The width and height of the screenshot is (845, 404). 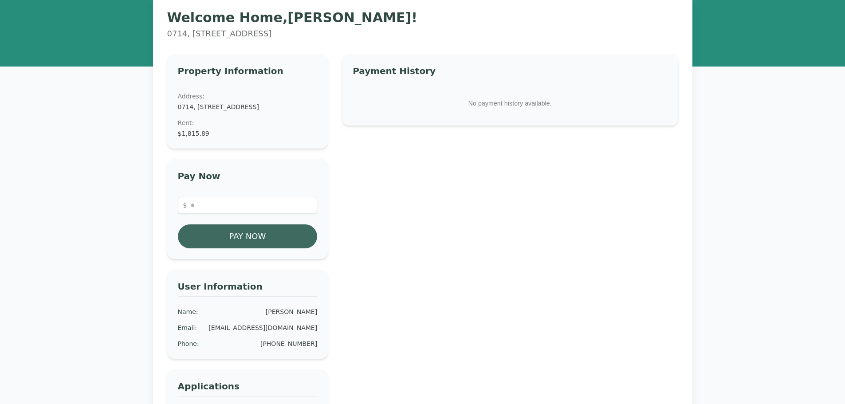 I want to click on dt: Rent :, so click(x=247, y=123).